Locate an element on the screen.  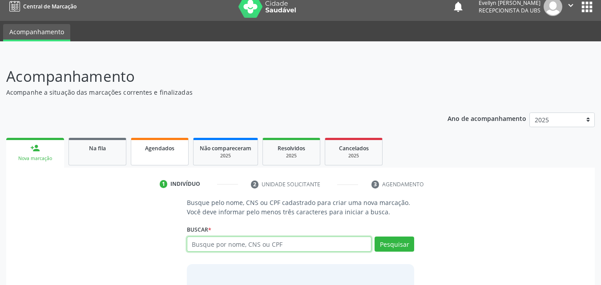
input: Busque por nome, CNS ou CPF is located at coordinates (279, 244).